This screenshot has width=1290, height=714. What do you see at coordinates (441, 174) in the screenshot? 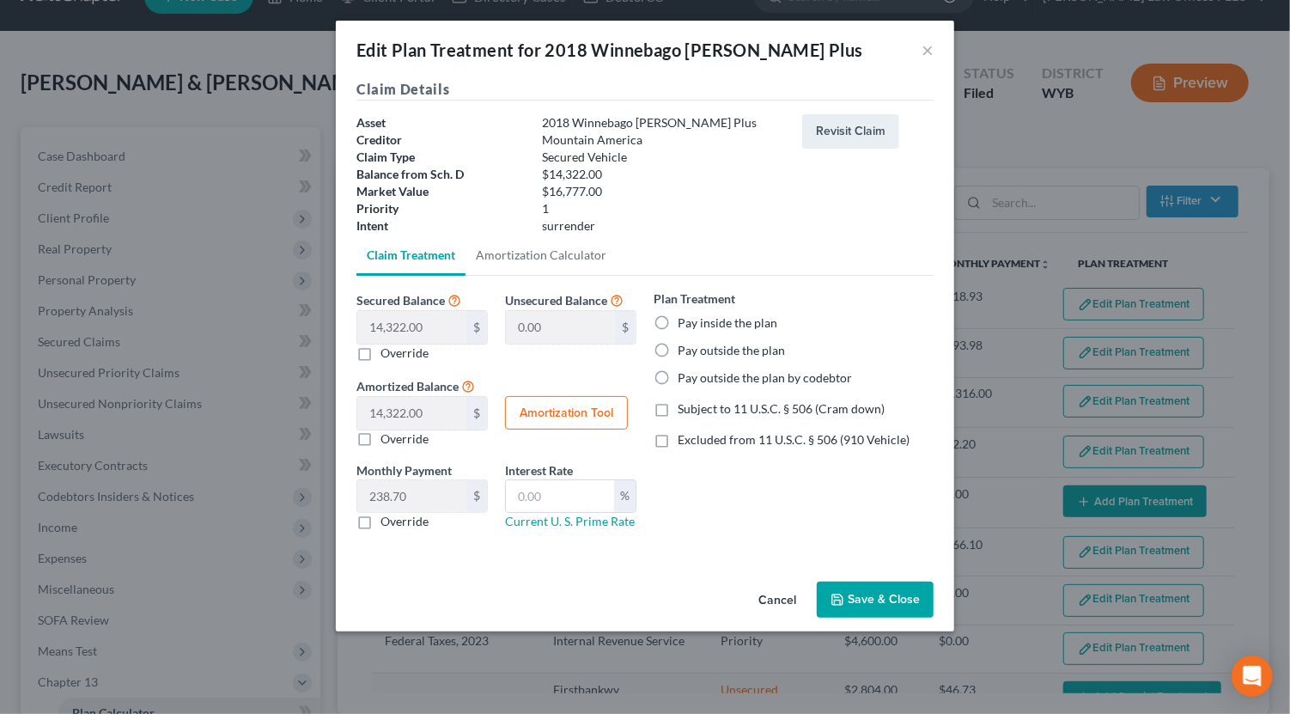
I see `div: Balance from Sch. D` at bounding box center [441, 174].